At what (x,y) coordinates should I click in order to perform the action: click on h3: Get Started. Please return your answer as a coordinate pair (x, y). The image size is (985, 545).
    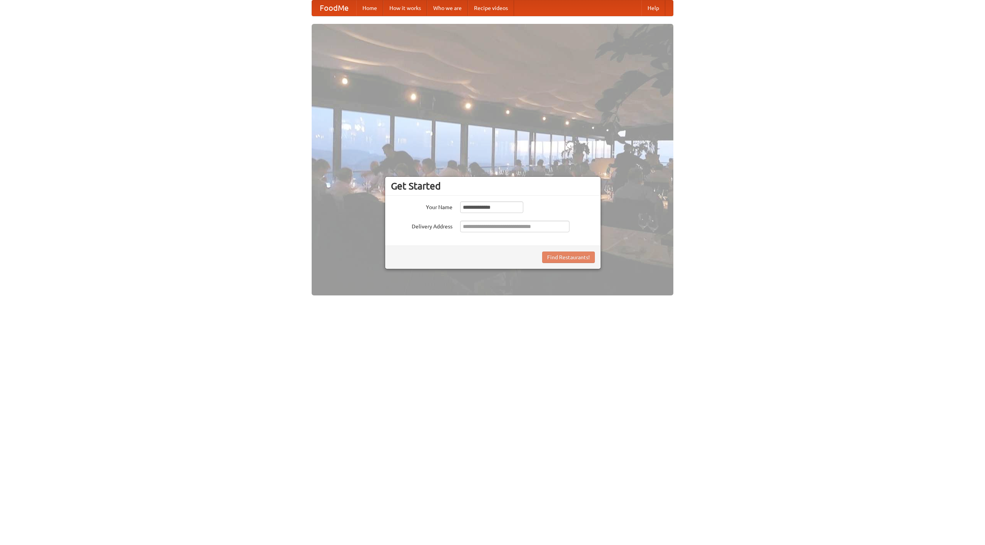
    Looking at the image, I should click on (493, 186).